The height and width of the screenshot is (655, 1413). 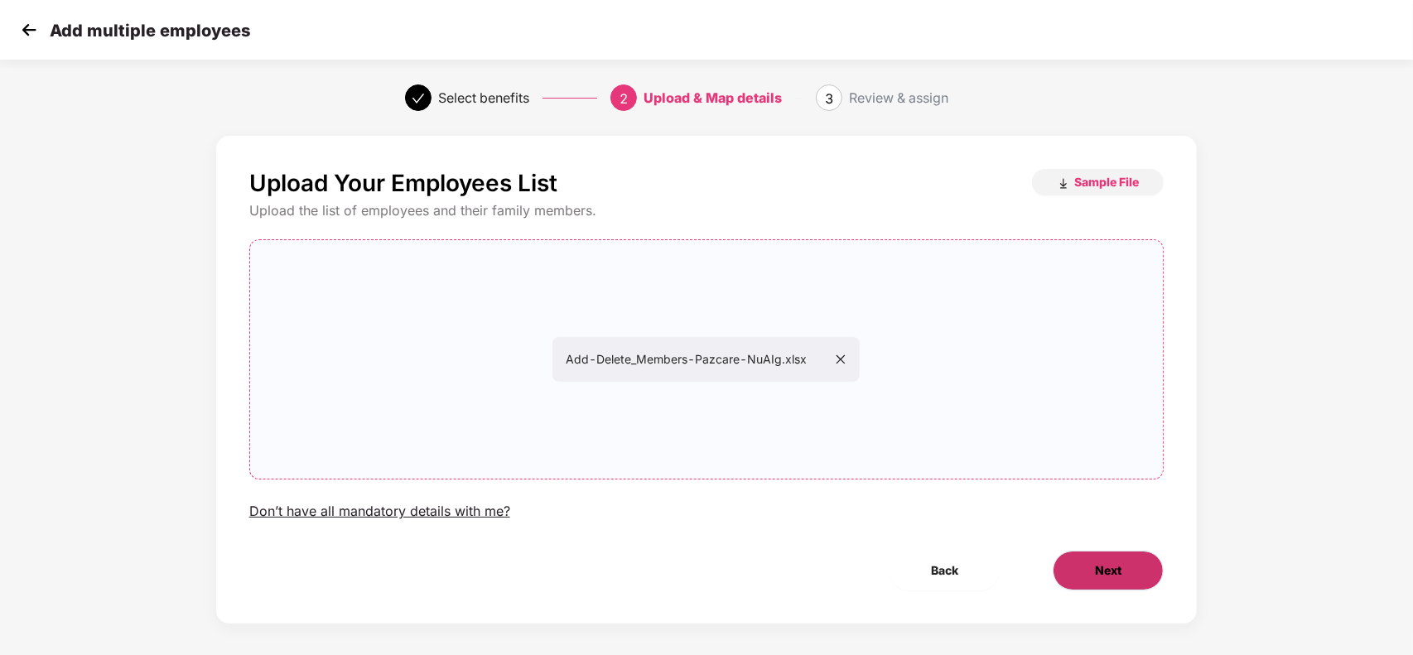 I want to click on span: Add-Delete_Members-Pazcare-NuAIg.xlsx, so click(x=706, y=359).